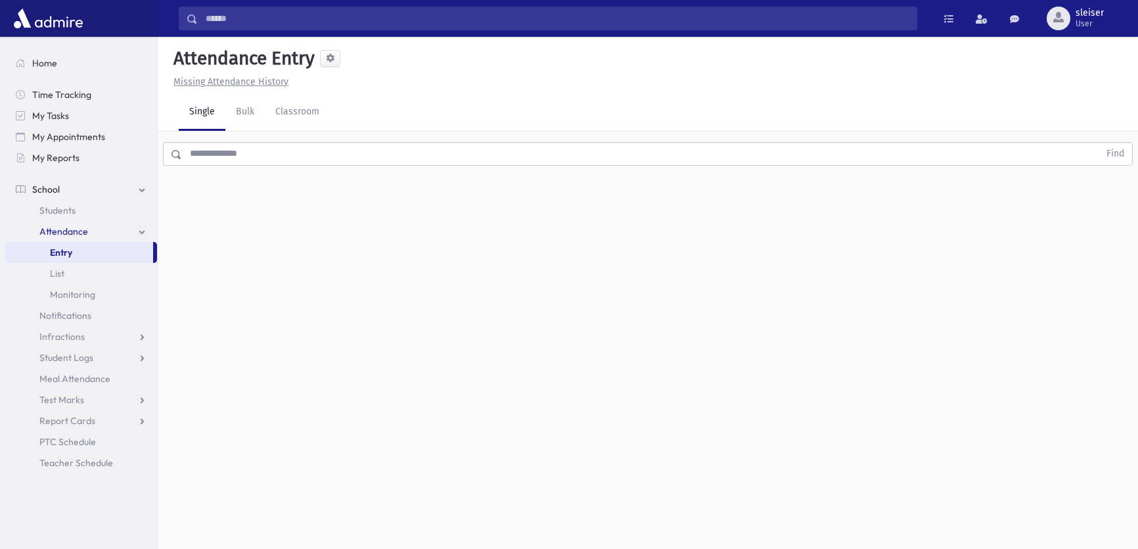 The image size is (1138, 549). What do you see at coordinates (81, 336) in the screenshot?
I see `a: Infractions` at bounding box center [81, 336].